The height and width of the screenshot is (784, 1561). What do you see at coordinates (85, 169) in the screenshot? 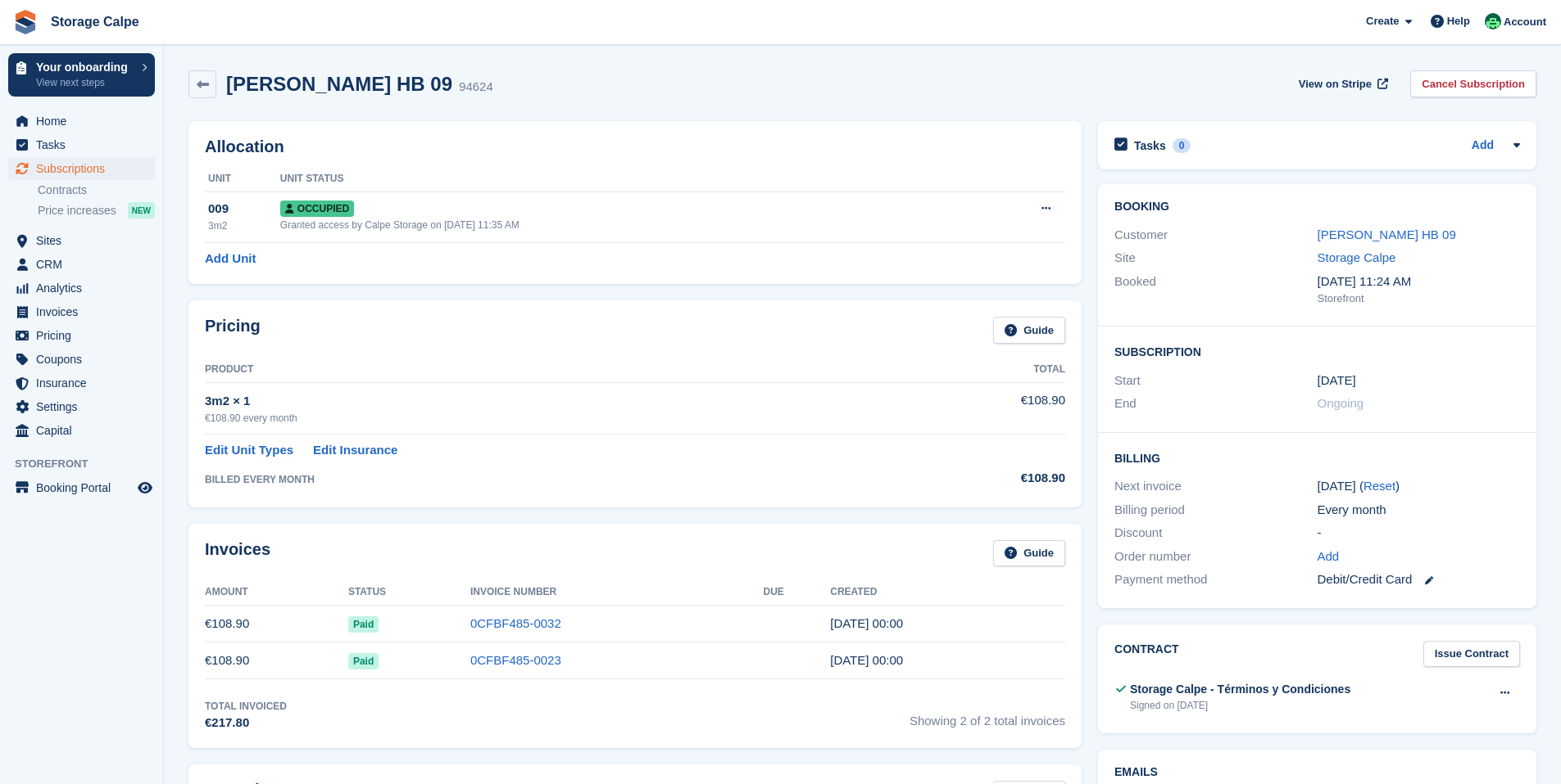
I see `span: Subscriptions` at bounding box center [85, 169].